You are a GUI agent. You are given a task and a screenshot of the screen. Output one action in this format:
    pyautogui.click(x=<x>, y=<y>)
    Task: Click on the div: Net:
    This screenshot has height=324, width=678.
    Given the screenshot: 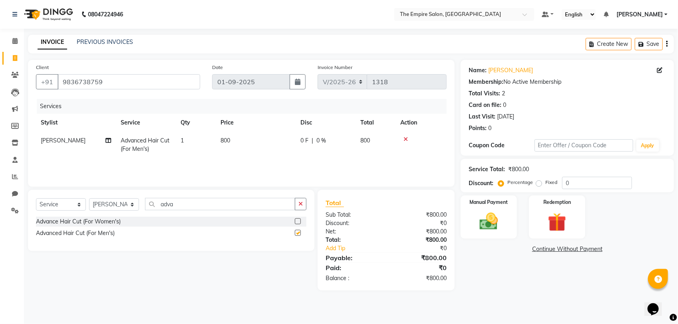 What is the action you would take?
    pyautogui.click(x=353, y=232)
    